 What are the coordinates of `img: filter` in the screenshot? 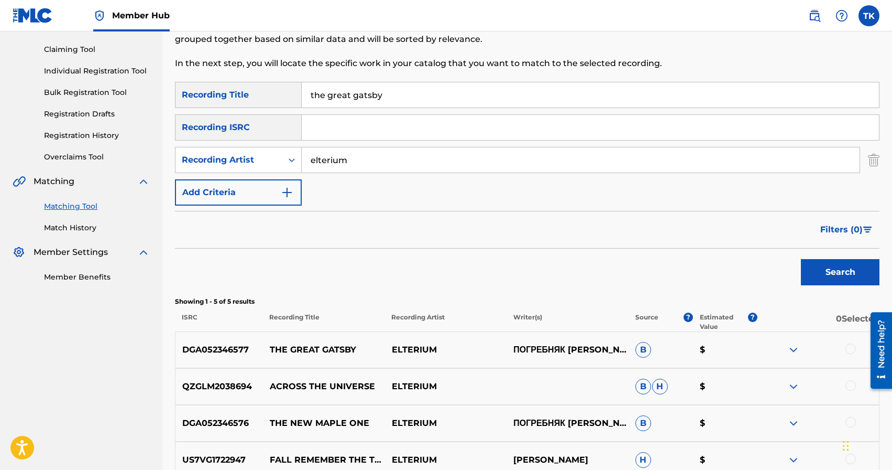 It's located at (868, 230).